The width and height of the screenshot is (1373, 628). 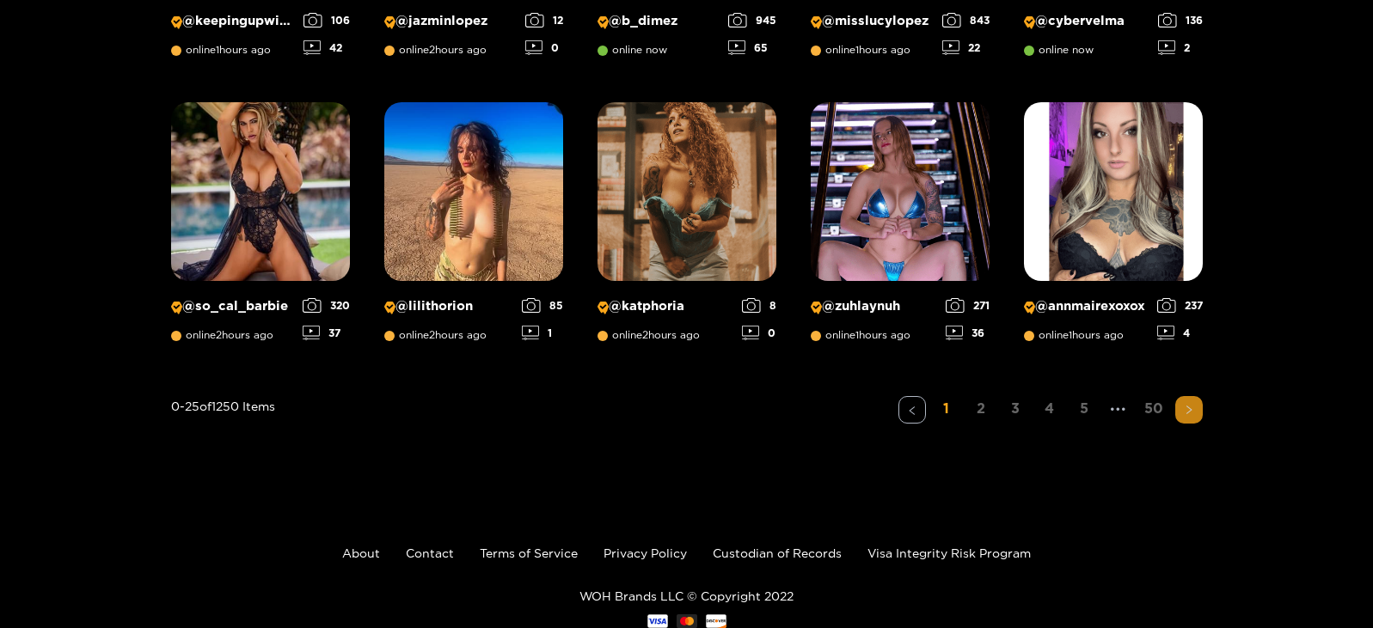 I want to click on a: About, so click(x=361, y=553).